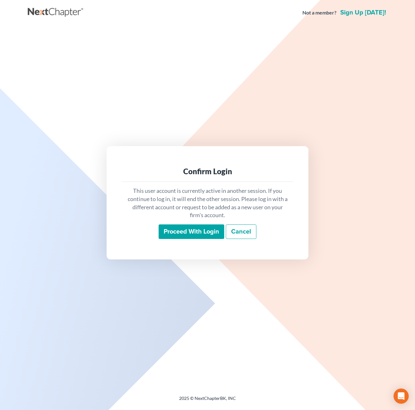 The image size is (415, 410). What do you see at coordinates (319, 13) in the screenshot?
I see `strong: Not a member?` at bounding box center [319, 13].